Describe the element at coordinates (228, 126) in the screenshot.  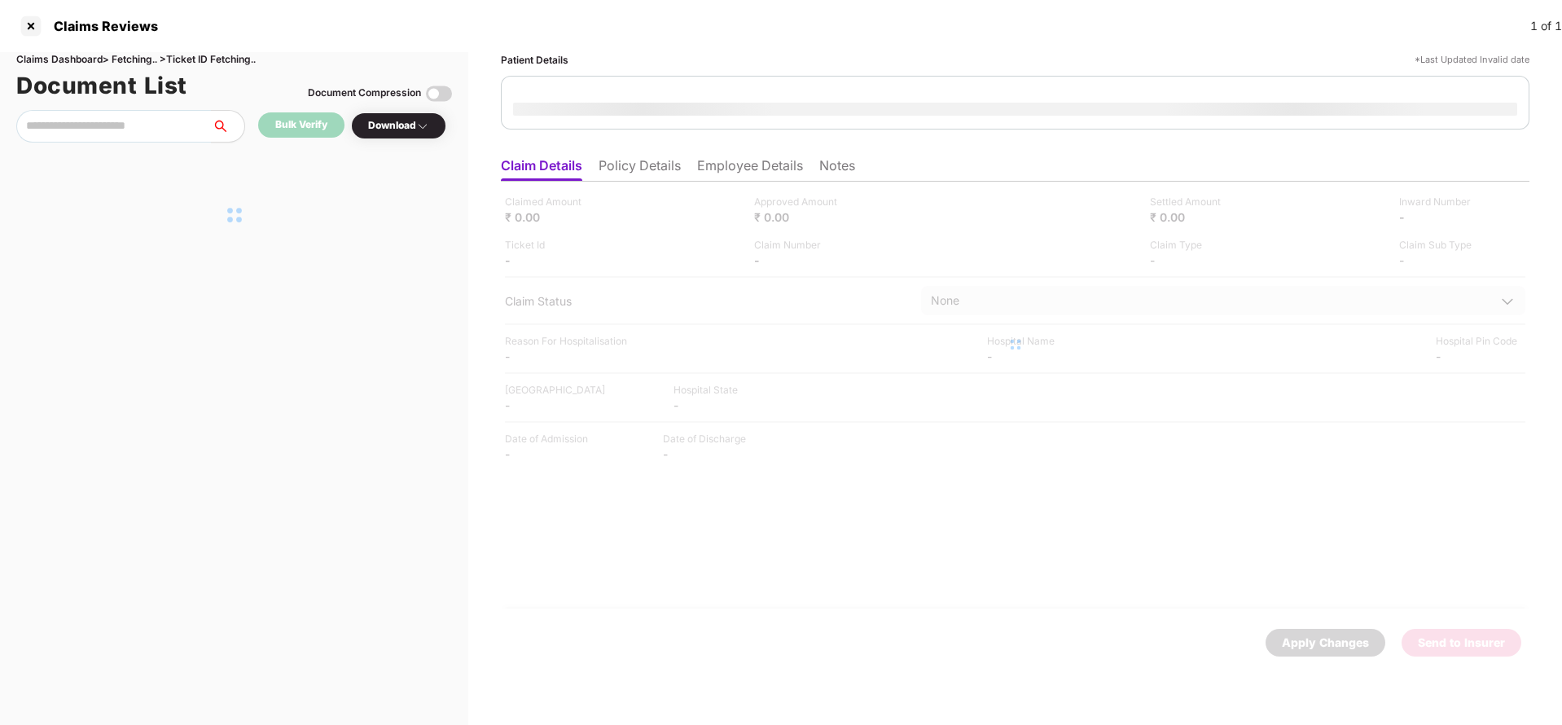
I see `button: search` at that location.